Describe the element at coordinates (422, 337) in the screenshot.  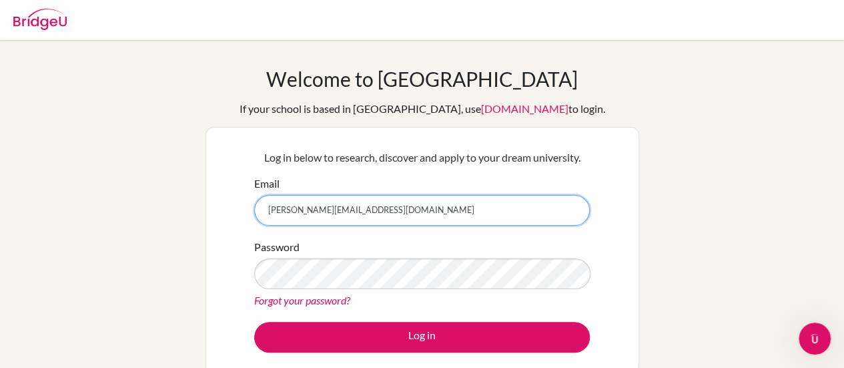
I see `button: Log in` at that location.